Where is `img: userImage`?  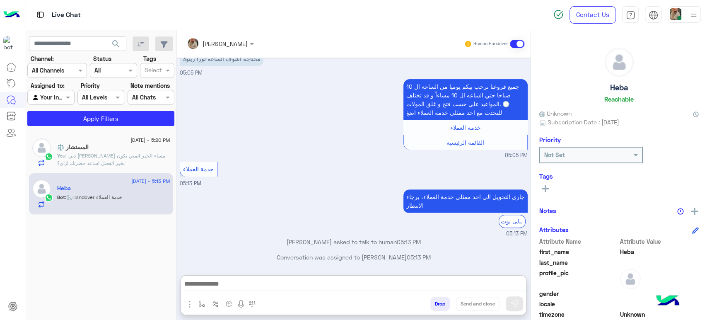
img: userImage is located at coordinates (675, 14).